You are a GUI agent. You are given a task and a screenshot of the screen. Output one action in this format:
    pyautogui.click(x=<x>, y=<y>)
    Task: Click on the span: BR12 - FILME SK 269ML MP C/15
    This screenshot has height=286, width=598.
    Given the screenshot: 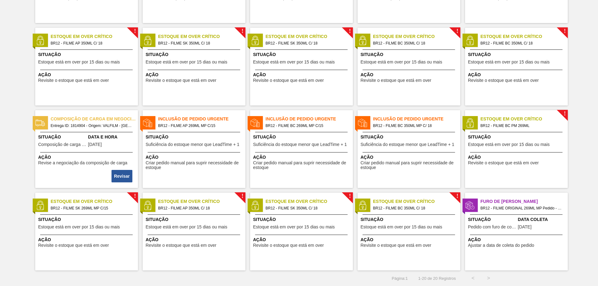 What is the action you would take?
    pyautogui.click(x=92, y=208)
    